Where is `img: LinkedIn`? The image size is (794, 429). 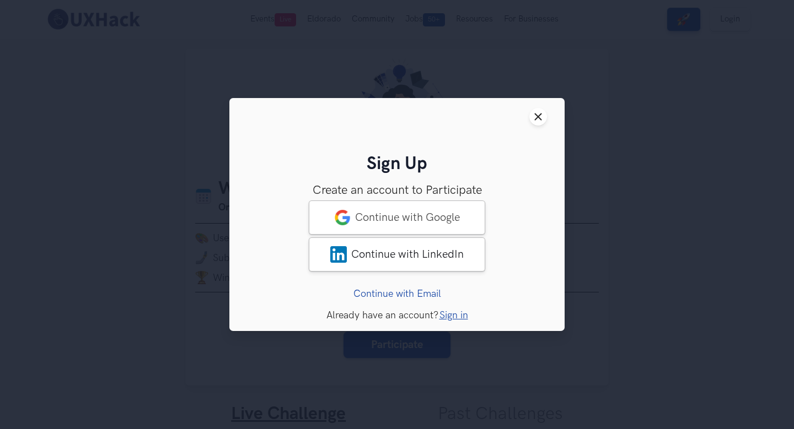
img: LinkedIn is located at coordinates (338, 255).